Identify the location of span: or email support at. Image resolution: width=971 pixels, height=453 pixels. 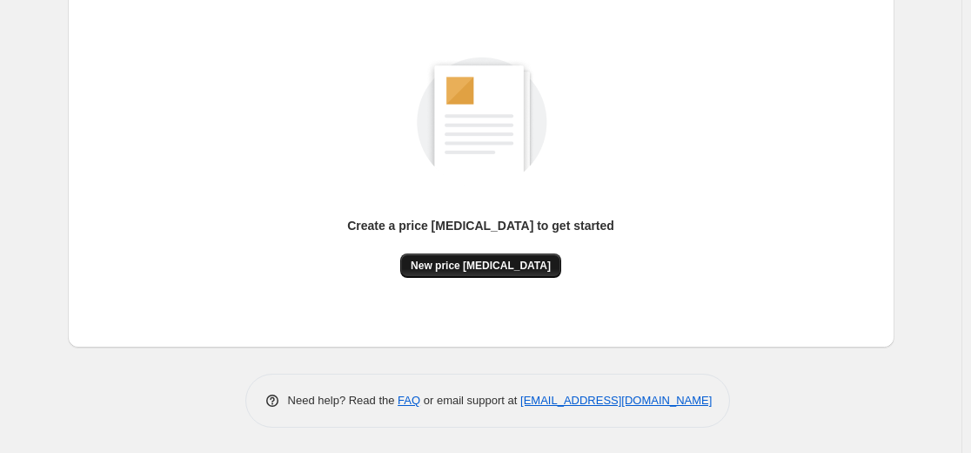
(470, 400).